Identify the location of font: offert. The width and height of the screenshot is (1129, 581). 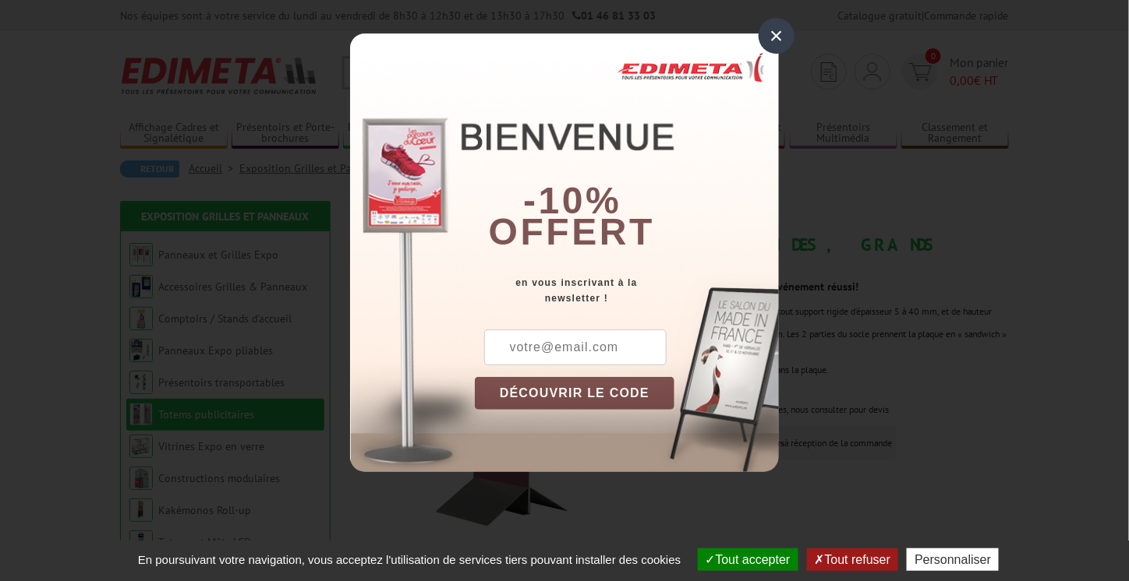
(572, 231).